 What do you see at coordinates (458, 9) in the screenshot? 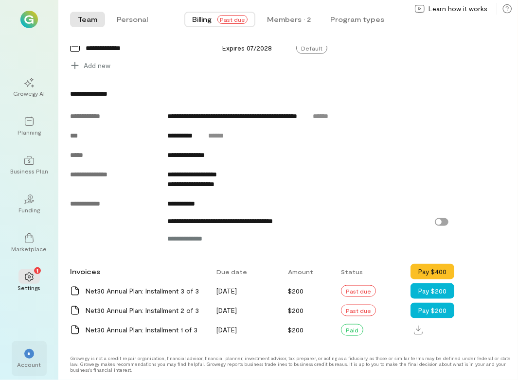
I see `span: Learn how it works` at bounding box center [458, 9].